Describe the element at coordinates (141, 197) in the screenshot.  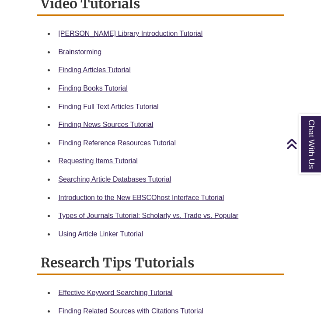
I see `a: Introduction to the New EBSCOhost Interface Tutorial` at that location.